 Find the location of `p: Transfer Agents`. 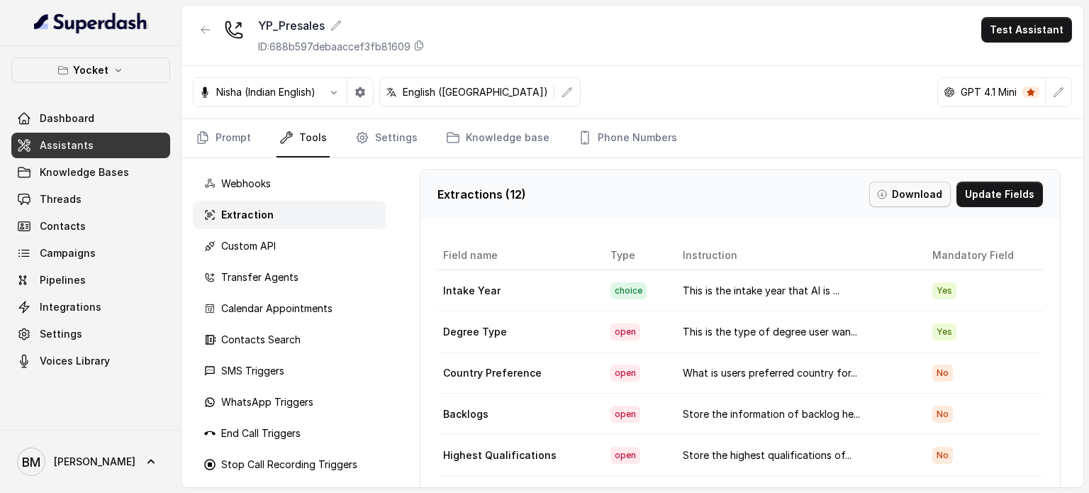

p: Transfer Agents is located at coordinates (260, 277).